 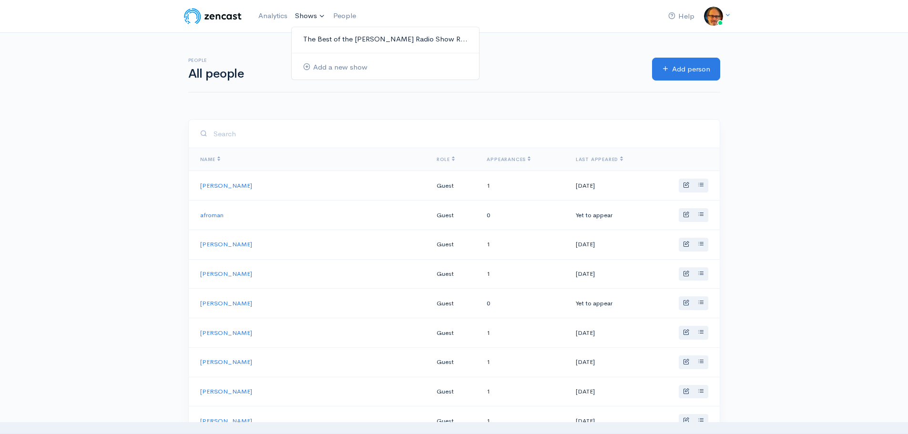 I want to click on a: Add person, so click(x=686, y=69).